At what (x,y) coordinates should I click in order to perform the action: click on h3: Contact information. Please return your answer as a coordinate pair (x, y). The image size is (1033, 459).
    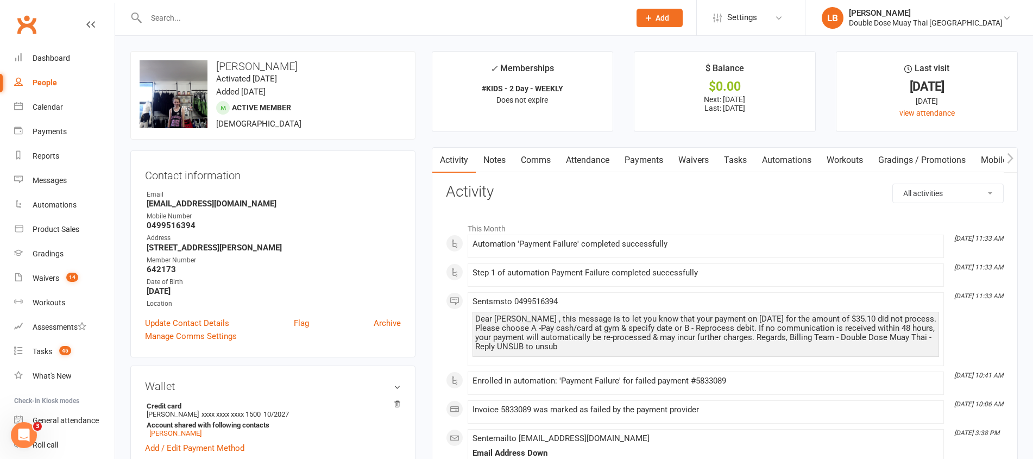
    Looking at the image, I should click on (273, 173).